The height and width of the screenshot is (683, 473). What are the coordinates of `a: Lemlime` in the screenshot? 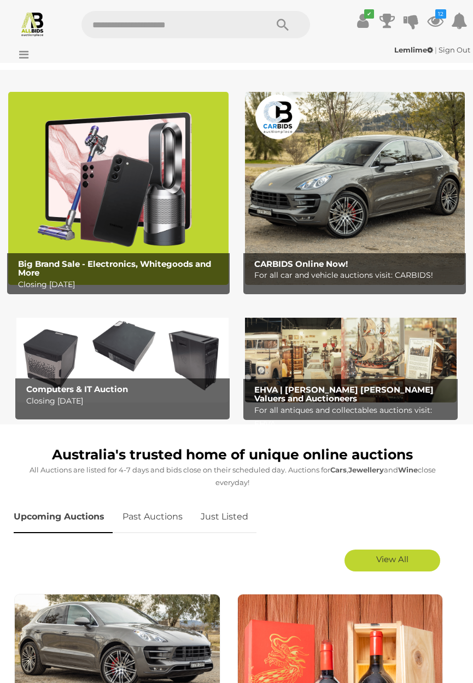 It's located at (414, 50).